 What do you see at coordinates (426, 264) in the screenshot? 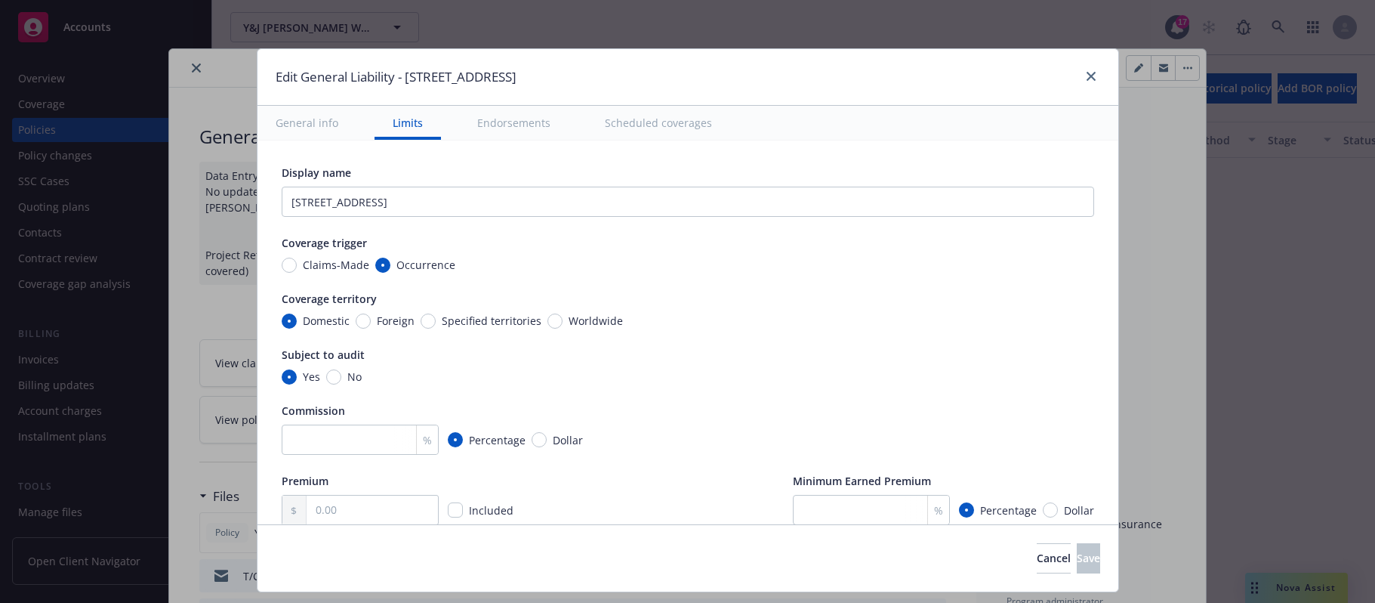
I see `span: Occurrence` at bounding box center [426, 264].